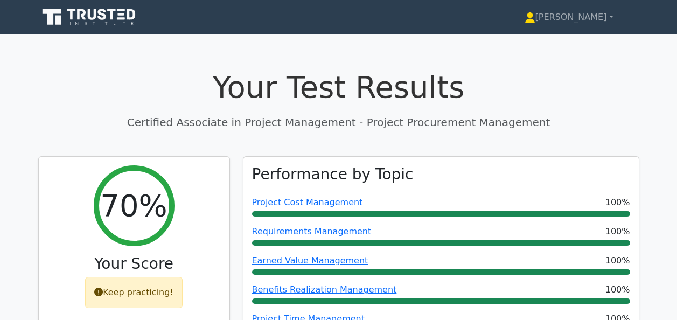 Image resolution: width=677 pixels, height=320 pixels. Describe the element at coordinates (339, 122) in the screenshot. I see `p: Certified Associate in Project Management - Project Procurement Management` at that location.